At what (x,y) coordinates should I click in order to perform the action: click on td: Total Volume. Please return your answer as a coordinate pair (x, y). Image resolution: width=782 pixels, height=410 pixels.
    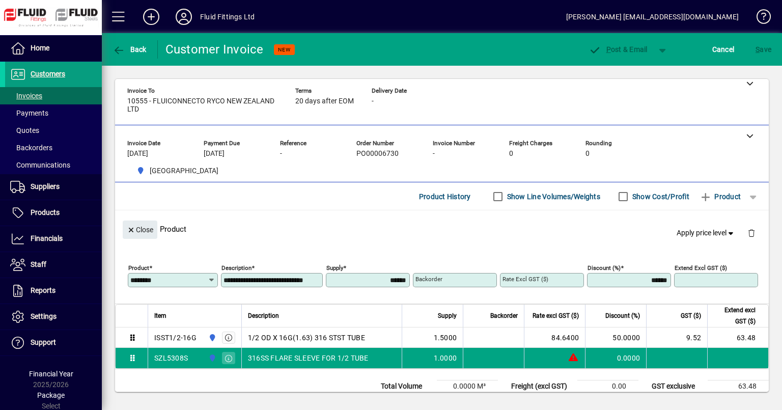
    Looking at the image, I should click on (406, 386).